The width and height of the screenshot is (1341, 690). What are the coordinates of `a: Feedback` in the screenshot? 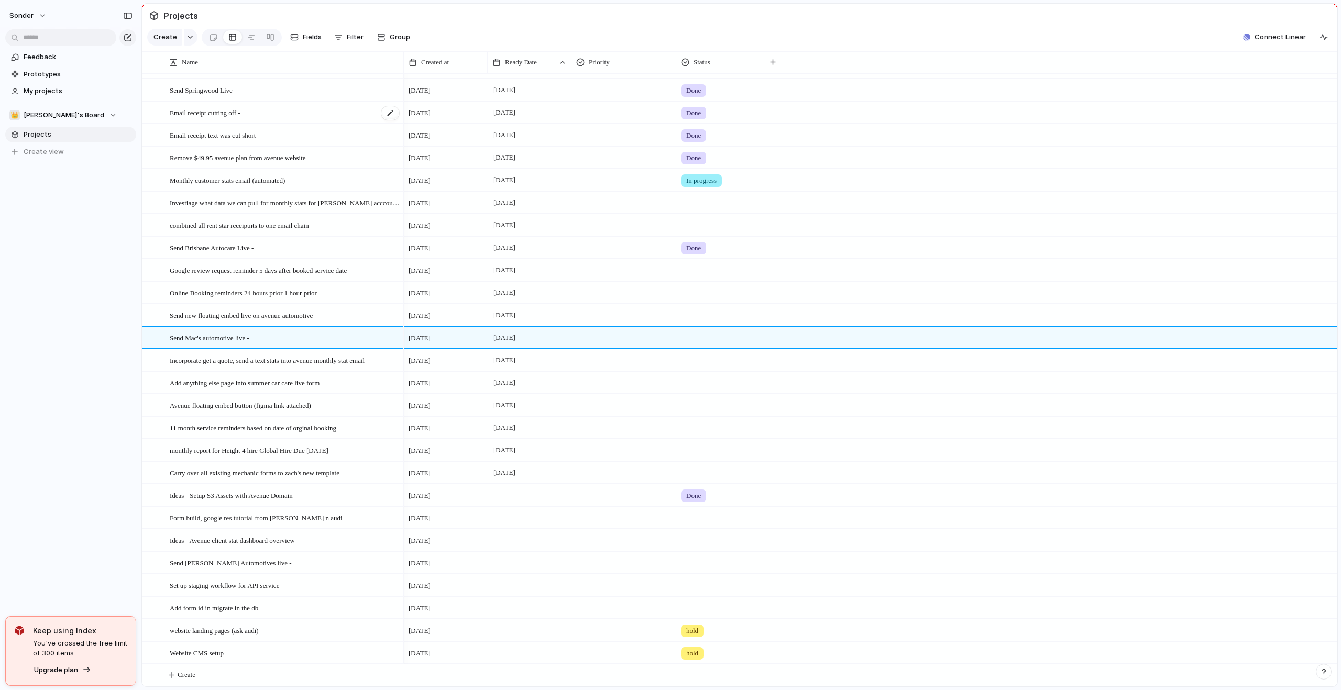 It's located at (71, 57).